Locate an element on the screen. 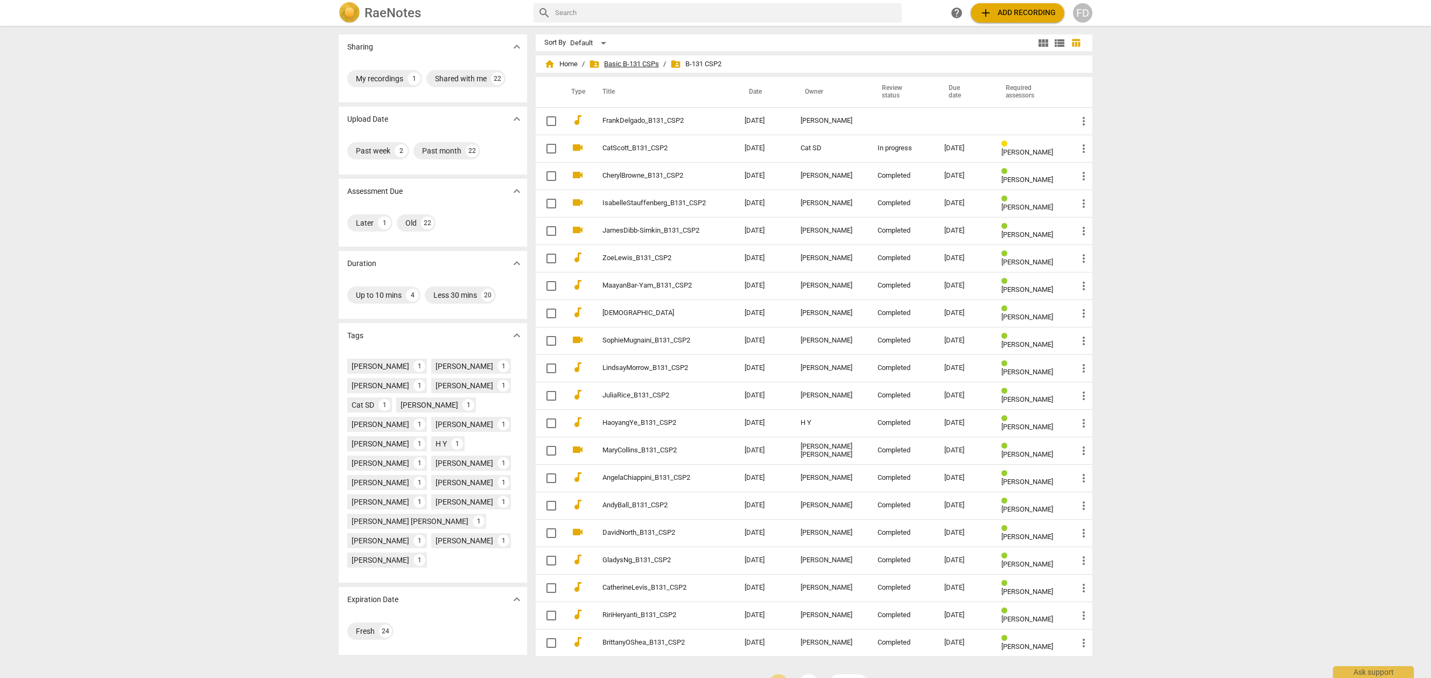 The height and width of the screenshot is (678, 1431). a: HaoyangYe_B131_CSP2 is located at coordinates (654, 423).